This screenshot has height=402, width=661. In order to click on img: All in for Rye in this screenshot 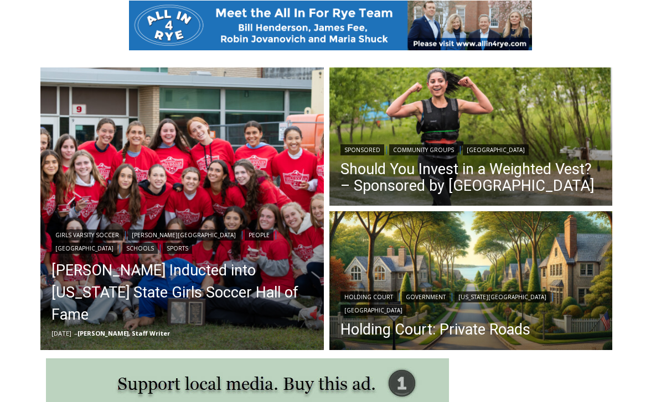, I will do `click(330, 25)`.